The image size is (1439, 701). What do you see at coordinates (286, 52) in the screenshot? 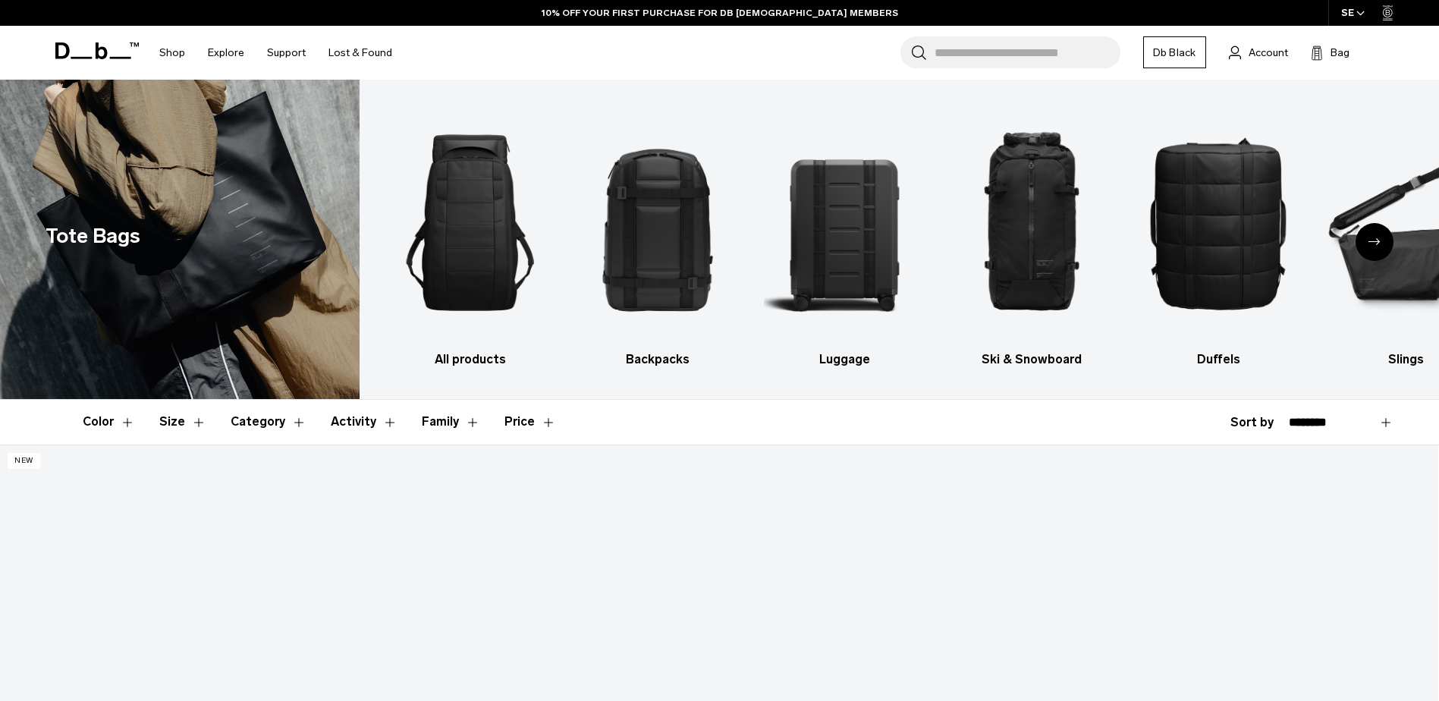
I see `a: Support` at bounding box center [286, 52].